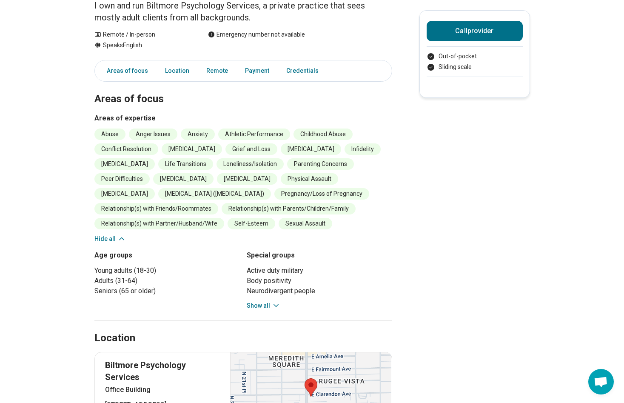 The width and height of the screenshot is (624, 403). Describe the element at coordinates (167, 255) in the screenshot. I see `h3: Age groups` at that location.